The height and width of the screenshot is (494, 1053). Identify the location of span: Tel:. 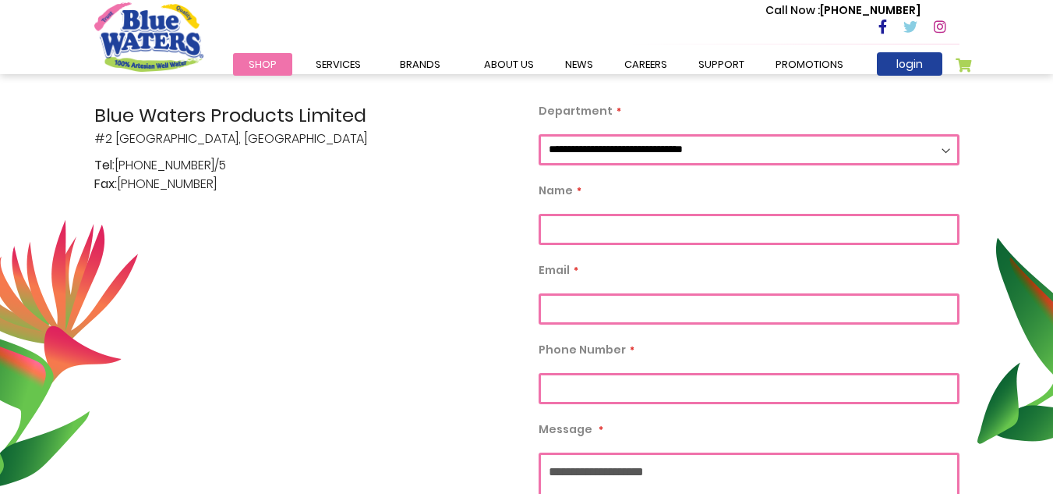
(104, 165).